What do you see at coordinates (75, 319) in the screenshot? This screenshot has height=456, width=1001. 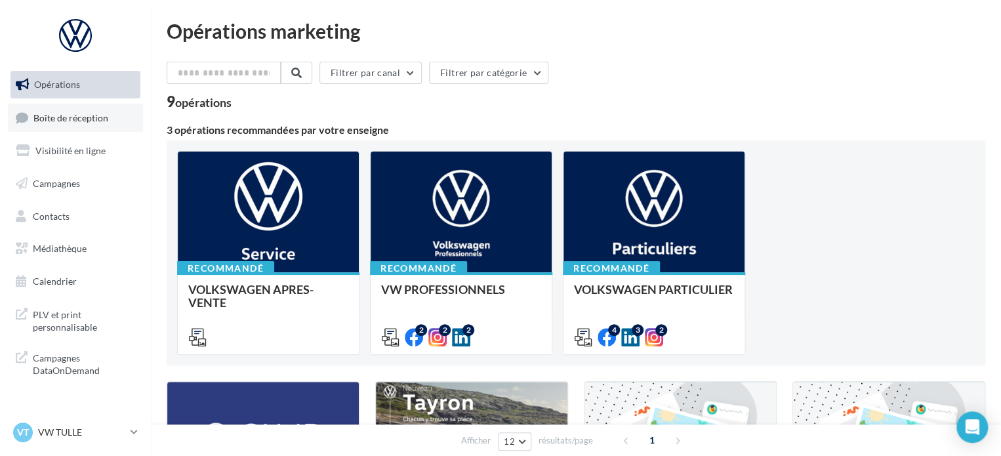 I see `a: PLV et print personnalisable` at bounding box center [75, 319].